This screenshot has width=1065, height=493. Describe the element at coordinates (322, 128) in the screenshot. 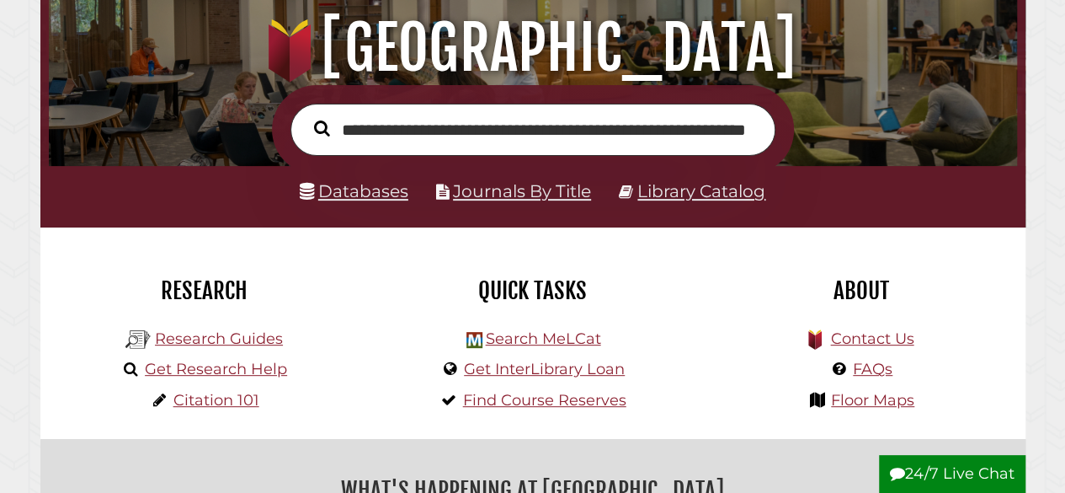

I see `i: Search` at that location.